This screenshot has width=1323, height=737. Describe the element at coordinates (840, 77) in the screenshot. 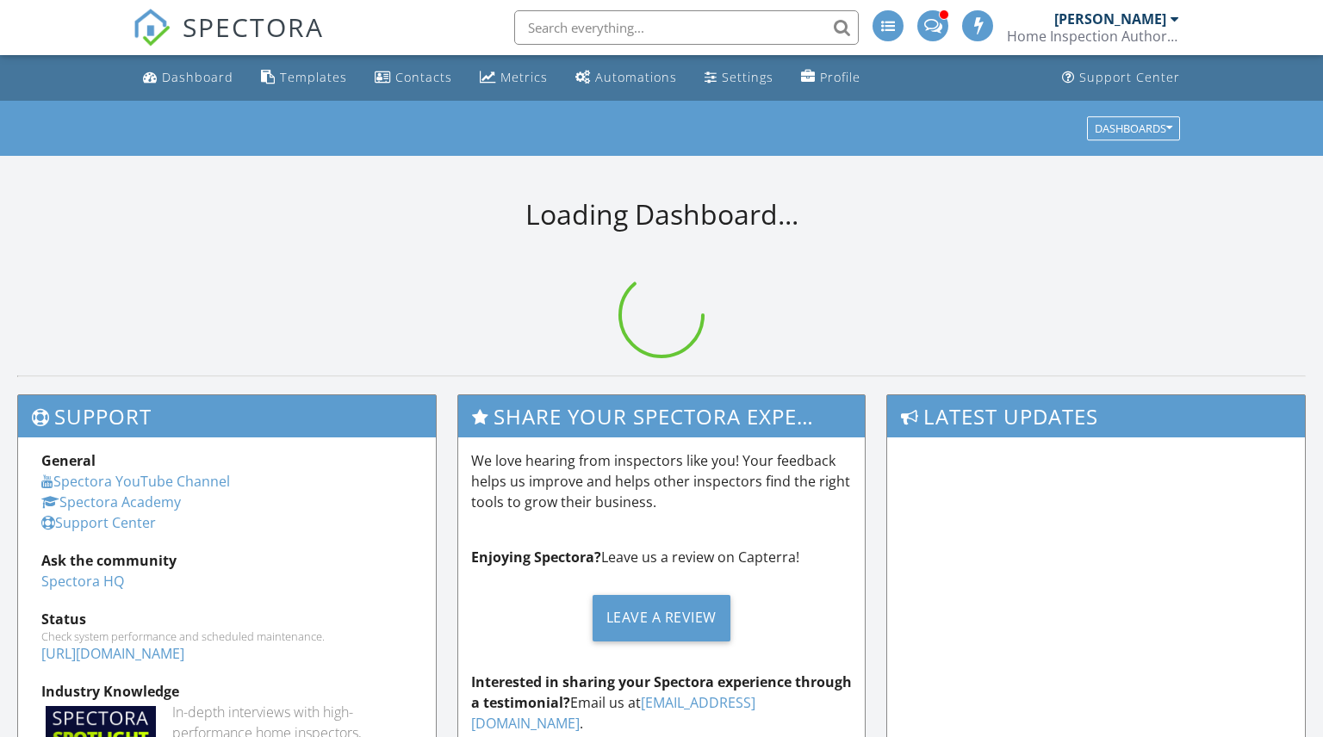

I see `div: Profile` at that location.